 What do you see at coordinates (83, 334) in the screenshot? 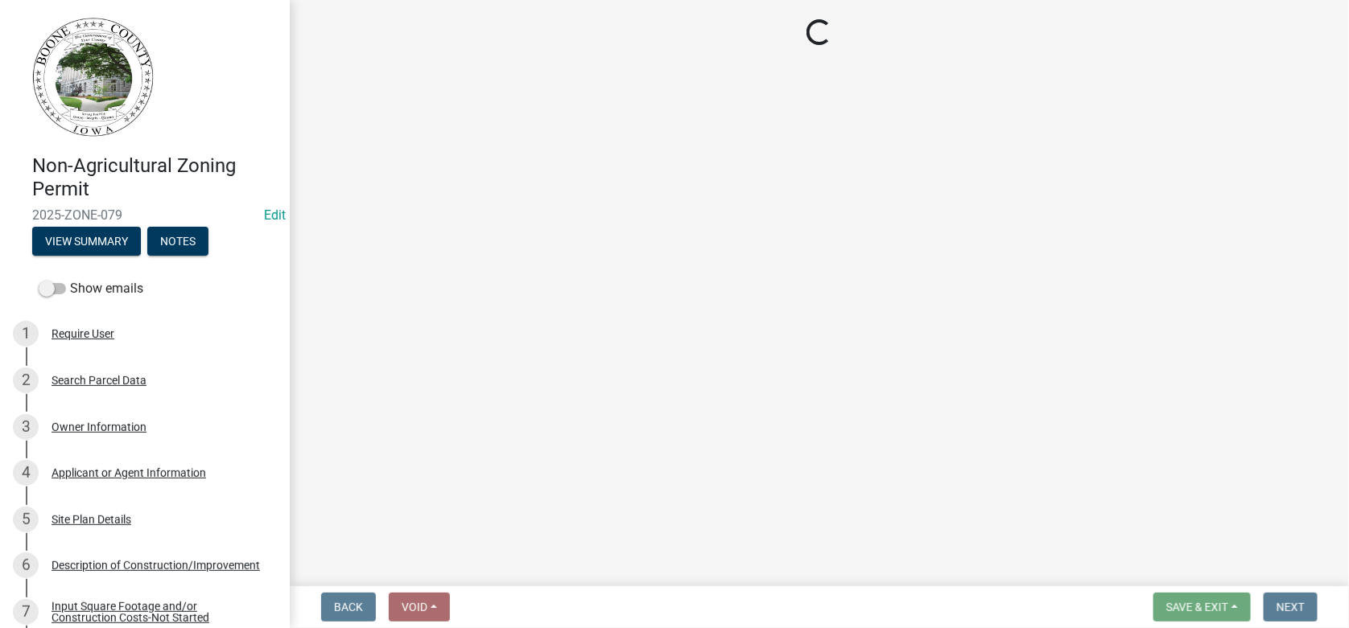
I see `div: Require User` at bounding box center [83, 334].